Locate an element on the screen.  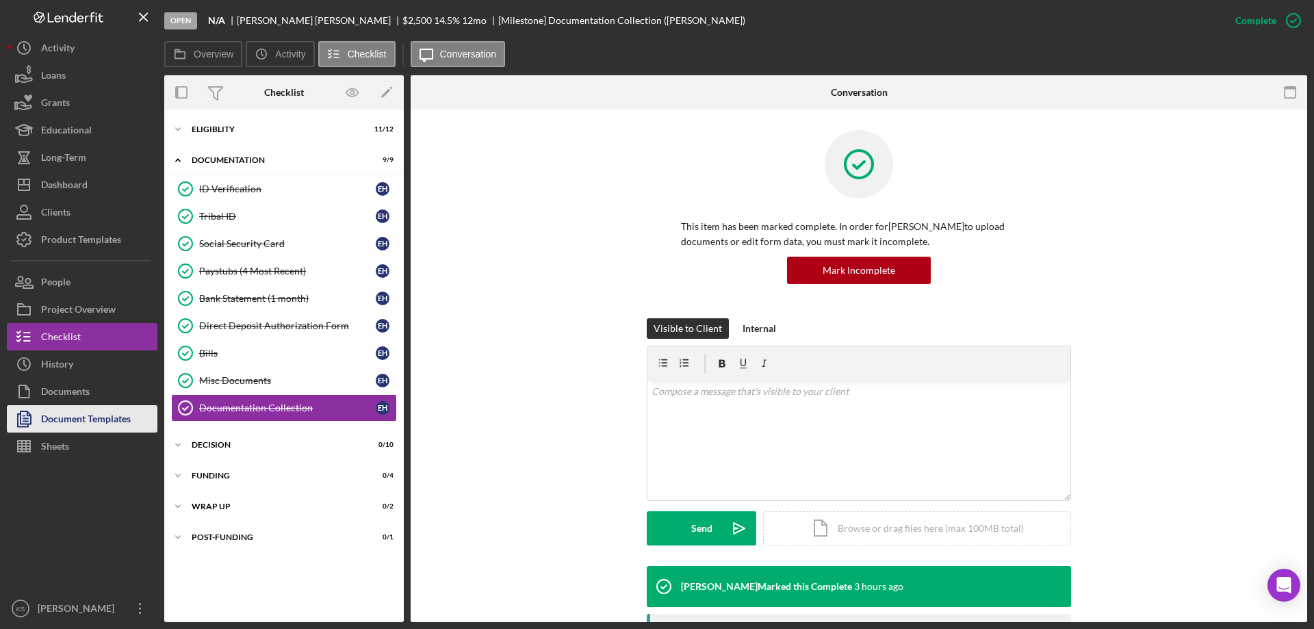
div: 11 / 12 is located at coordinates (381, 129).